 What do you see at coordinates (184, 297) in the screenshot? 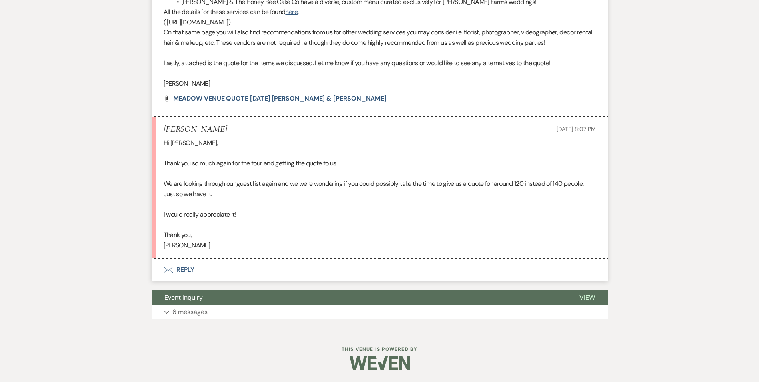
I see `span: Event Inquiry` at bounding box center [184, 297].